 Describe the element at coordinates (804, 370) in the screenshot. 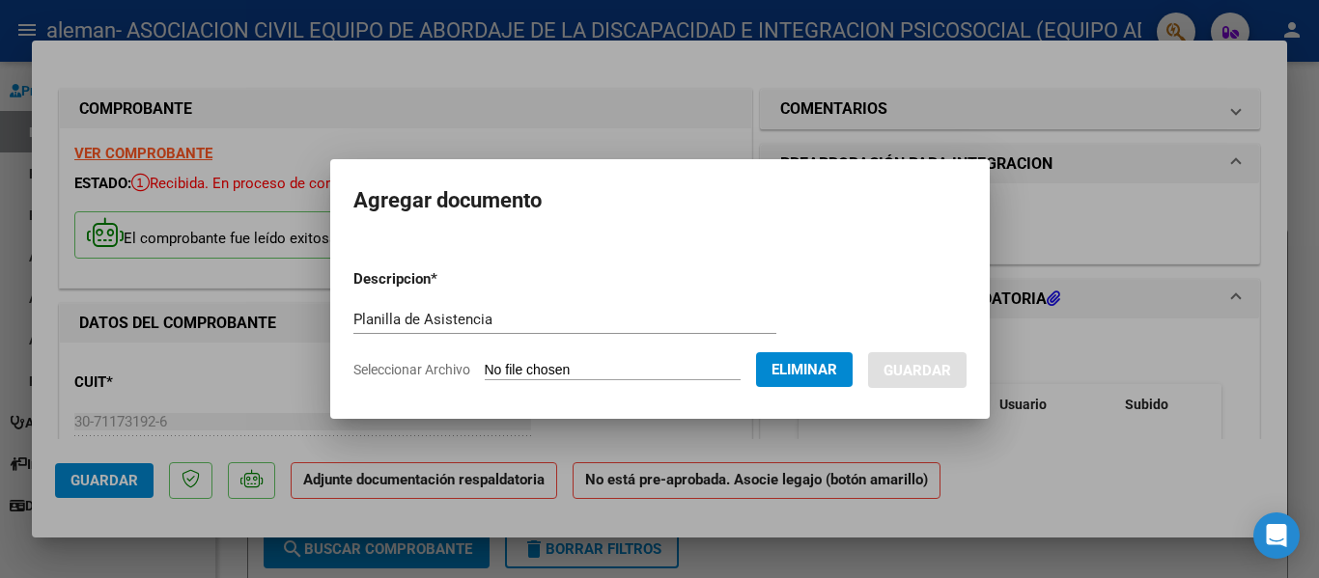

I see `button: Eliminar` at that location.